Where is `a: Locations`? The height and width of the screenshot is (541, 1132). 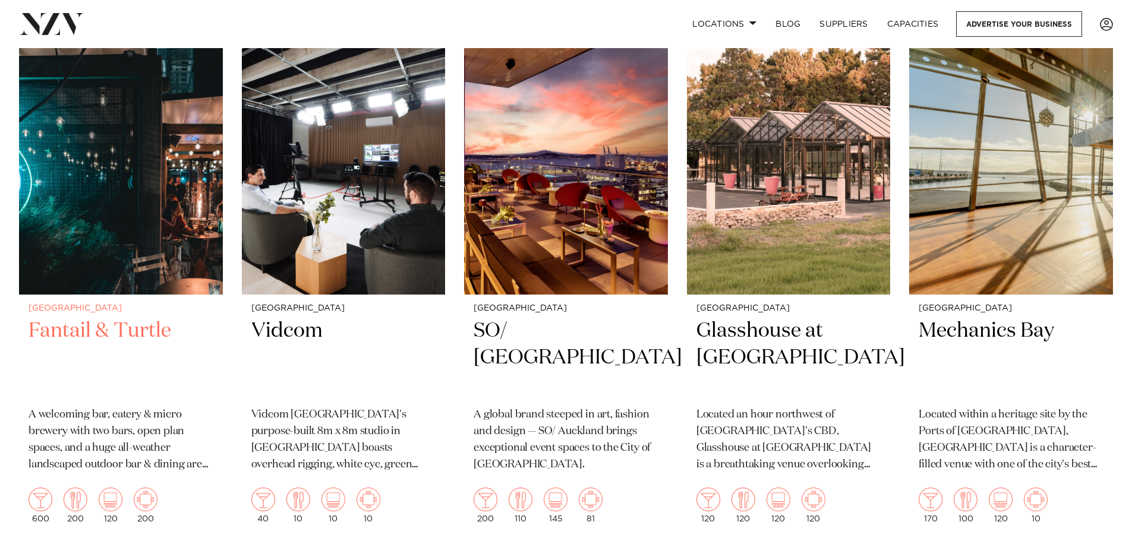
a: Locations is located at coordinates (724, 24).